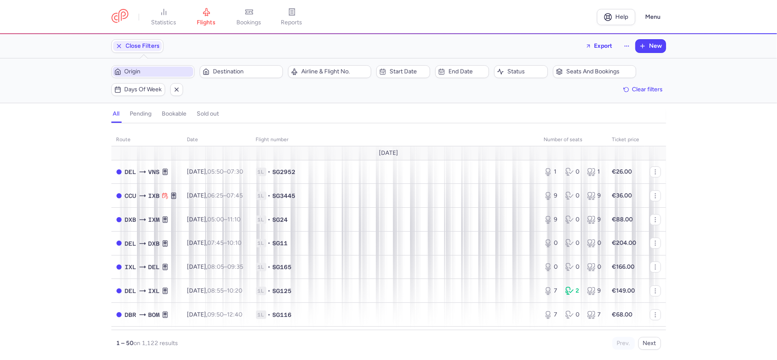 The image size is (777, 360). I want to click on span: reports, so click(292, 23).